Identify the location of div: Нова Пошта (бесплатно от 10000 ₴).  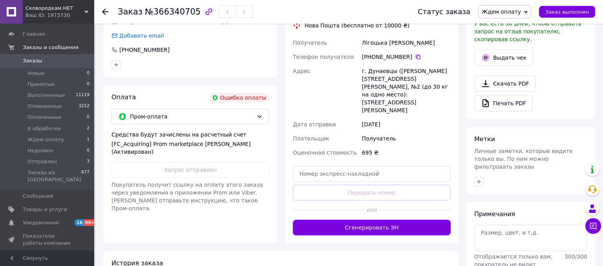
(357, 25).